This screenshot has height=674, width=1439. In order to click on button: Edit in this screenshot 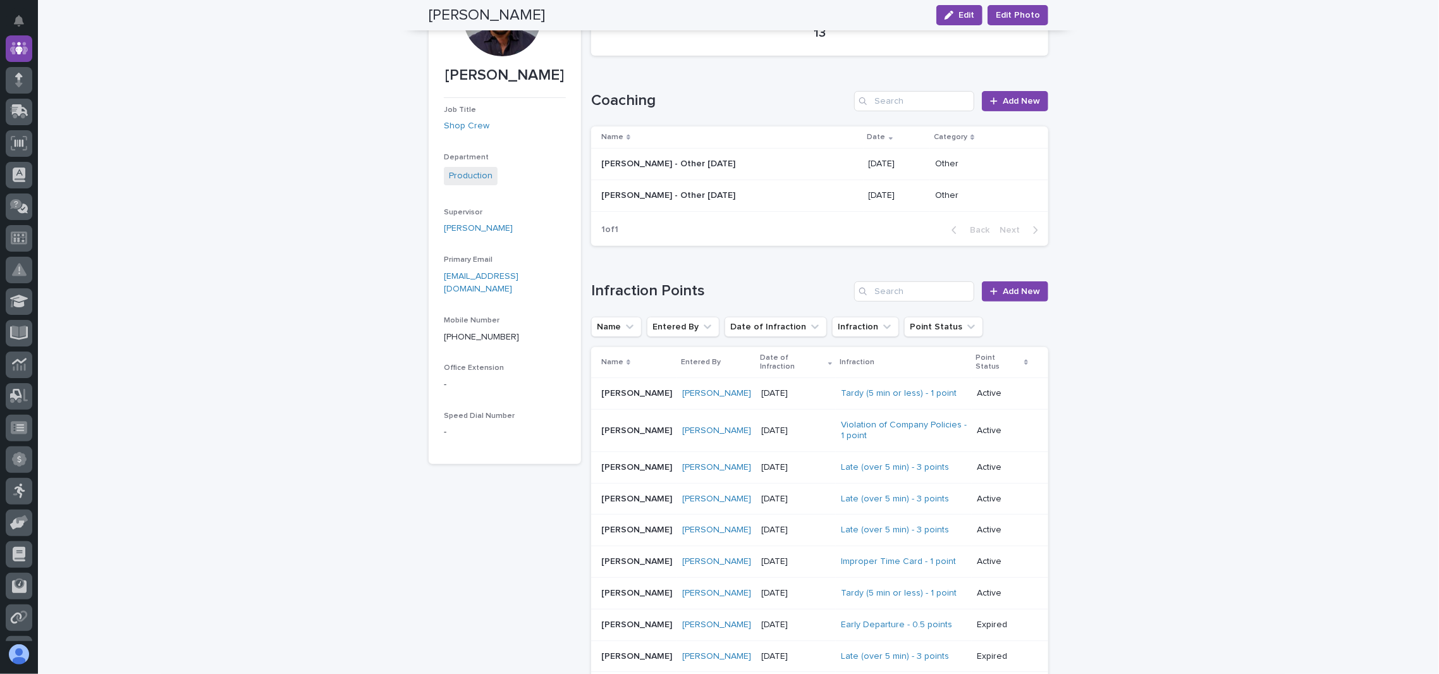, I will do `click(959, 15)`.